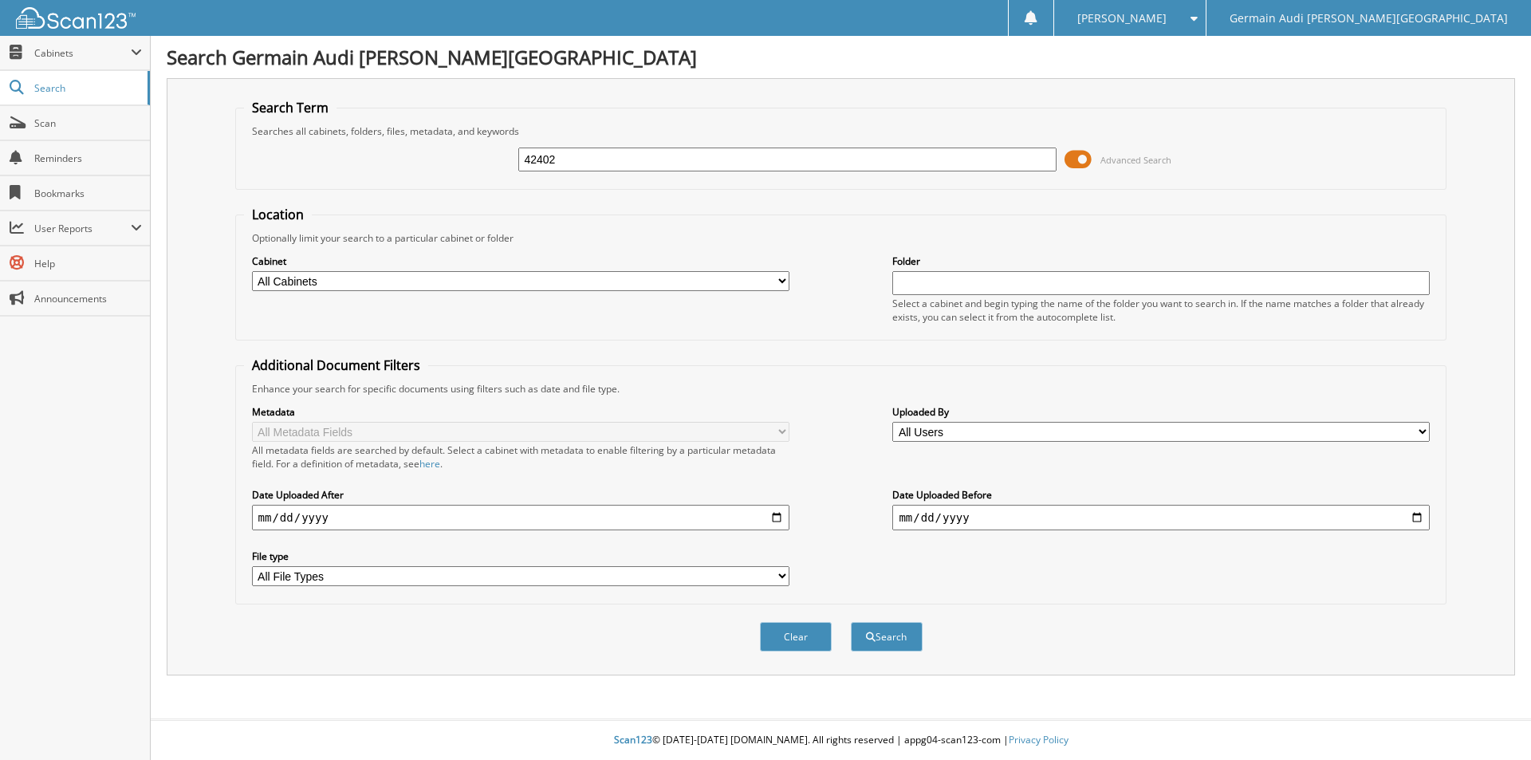 The image size is (1531, 760). Describe the element at coordinates (796, 636) in the screenshot. I see `button: Clear` at that location.